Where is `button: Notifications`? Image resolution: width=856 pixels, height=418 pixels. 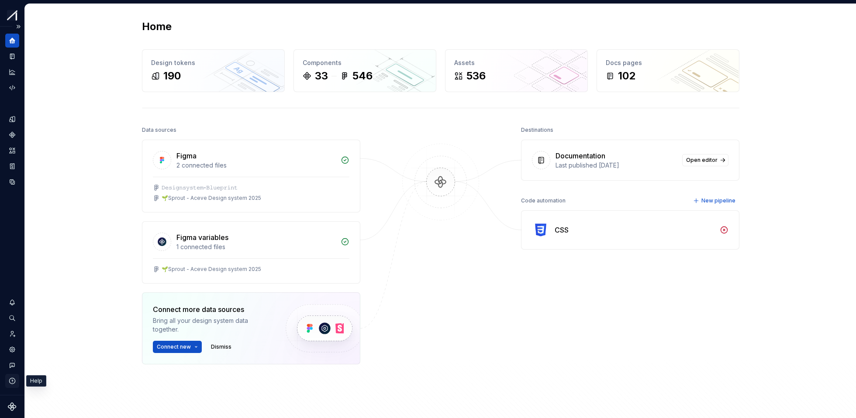
button: Notifications is located at coordinates (12, 303).